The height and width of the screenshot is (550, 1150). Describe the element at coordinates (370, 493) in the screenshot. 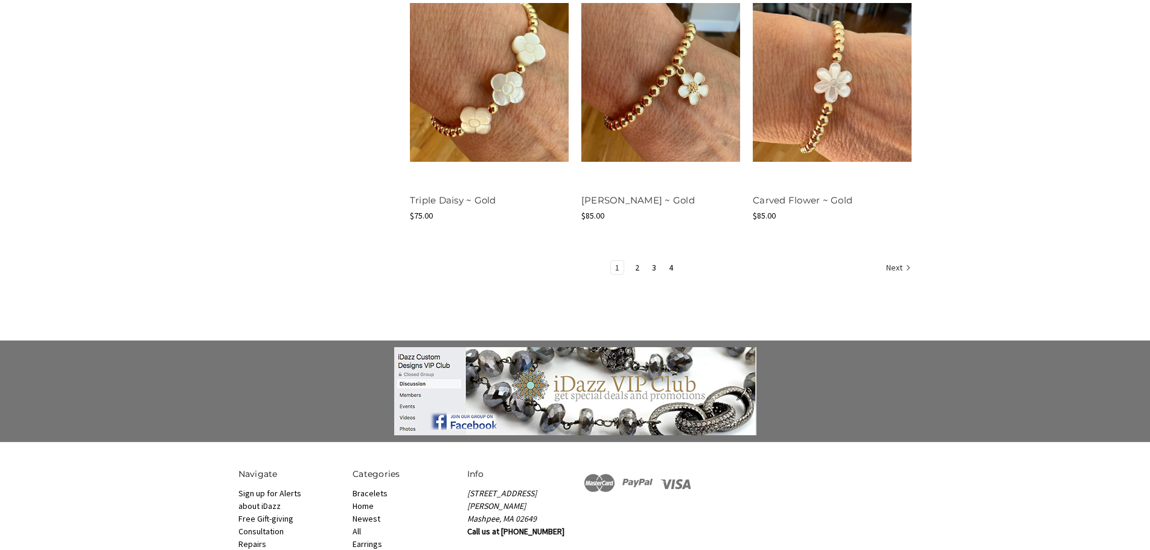

I see `a: Bracelets` at that location.